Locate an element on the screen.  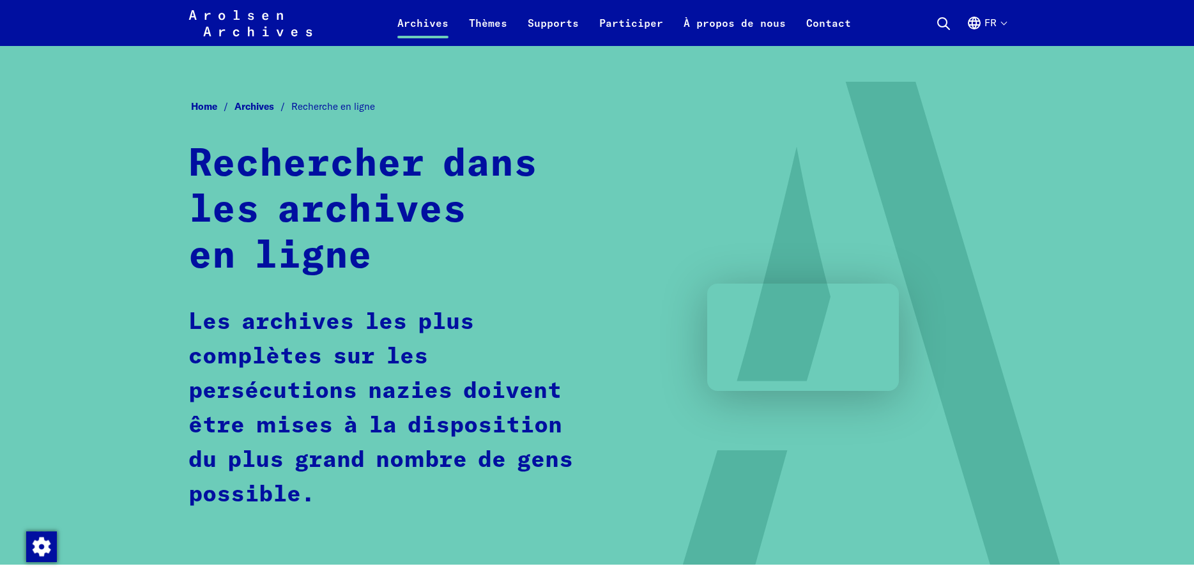
a: Supports is located at coordinates (553, 31).